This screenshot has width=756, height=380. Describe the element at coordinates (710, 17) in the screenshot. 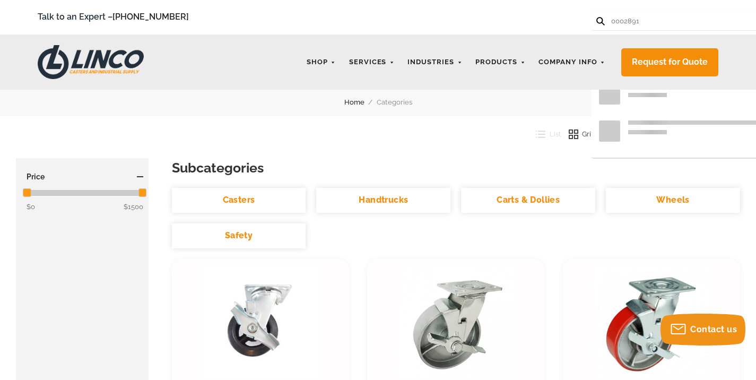

I see `a: 0` at that location.